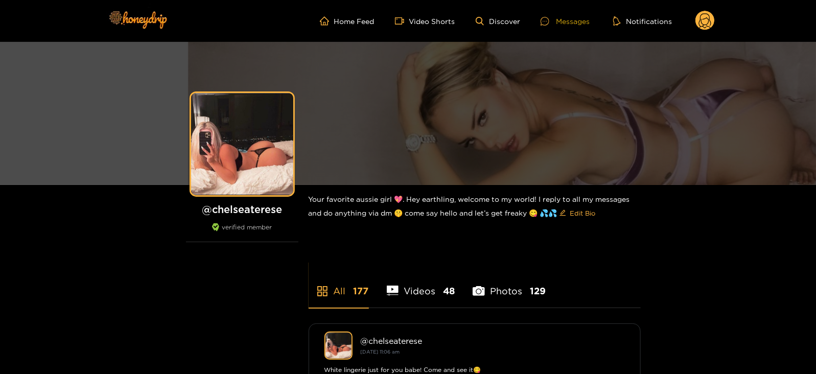 Image resolution: width=816 pixels, height=374 pixels. What do you see at coordinates (242, 209) in the screenshot?
I see `h1: @ chelseaterese` at bounding box center [242, 209].